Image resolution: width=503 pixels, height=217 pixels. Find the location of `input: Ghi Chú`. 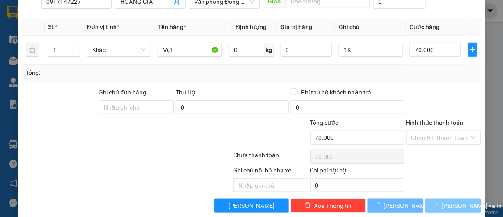

input: Ghi Chú is located at coordinates (370, 50).